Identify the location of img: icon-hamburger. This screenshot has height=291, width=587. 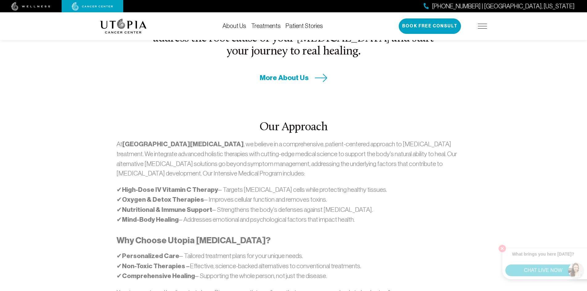
(483, 26).